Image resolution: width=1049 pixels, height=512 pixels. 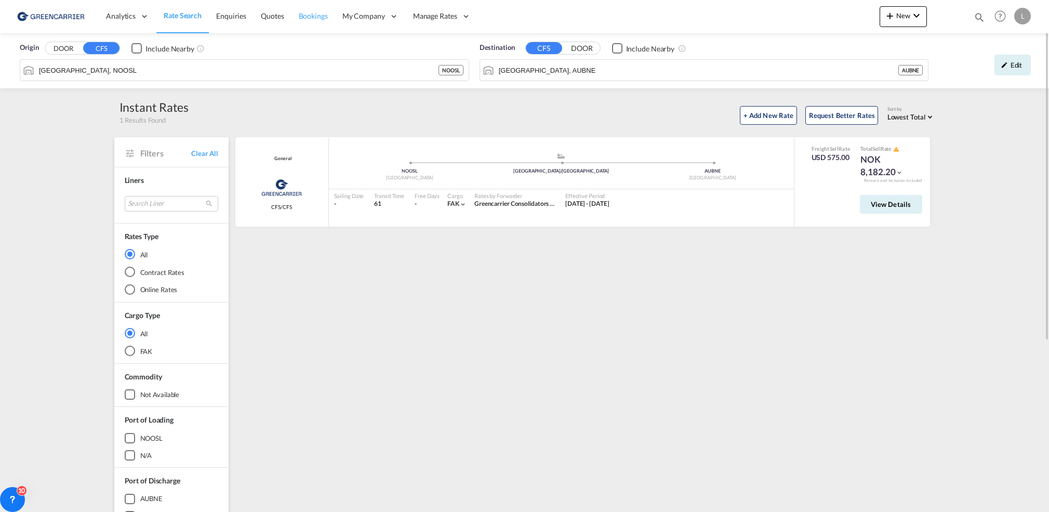 I want to click on div: Contract / Rate Agreement / Tariff / Spot Pricing Reference Number: General, so click(x=281, y=158).